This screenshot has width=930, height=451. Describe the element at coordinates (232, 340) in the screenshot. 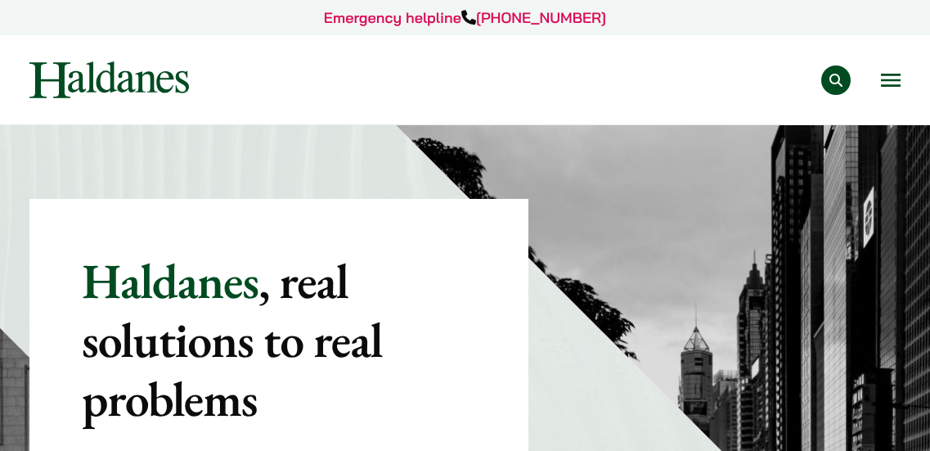

I see `mark: , real solutions to real problems` at that location.